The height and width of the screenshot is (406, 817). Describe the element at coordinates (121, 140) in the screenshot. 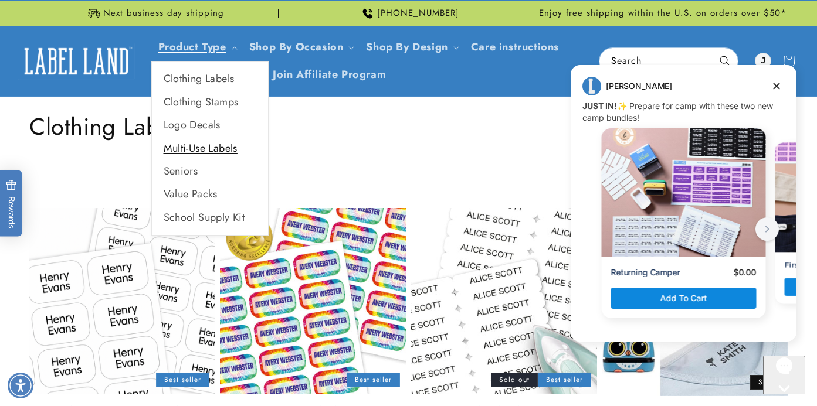

I see `div: Campaign message` at that location.